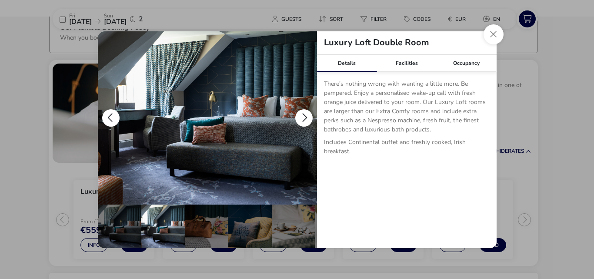  What do you see at coordinates (407, 108) in the screenshot?
I see `p: There’s nothing wrong with wanting a little more. Be pampered. Enjoy a personalised wake-up call ...` at bounding box center [407, 108].